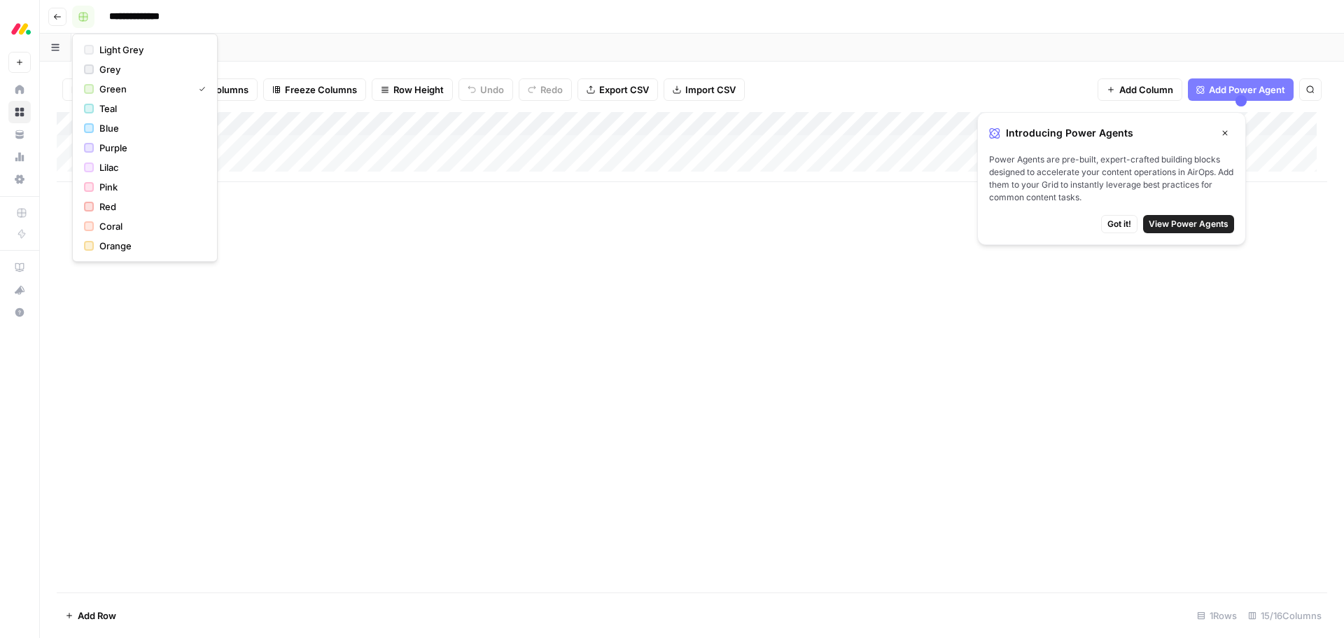 The height and width of the screenshot is (638, 1344). I want to click on span: Freeze Columns, so click(321, 90).